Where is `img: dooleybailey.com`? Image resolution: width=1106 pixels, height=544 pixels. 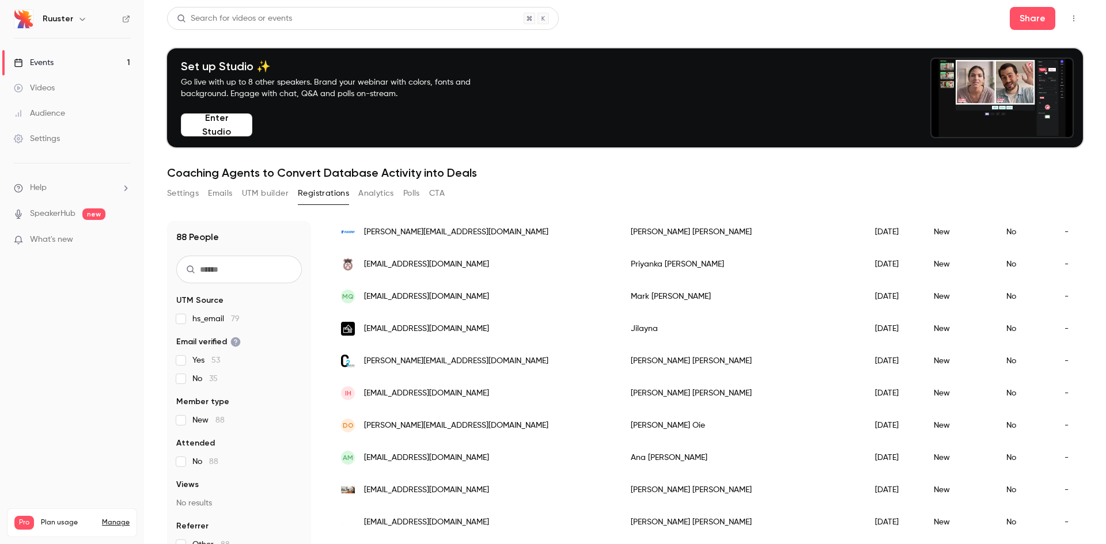 img: dooleybailey.com is located at coordinates (348, 232).